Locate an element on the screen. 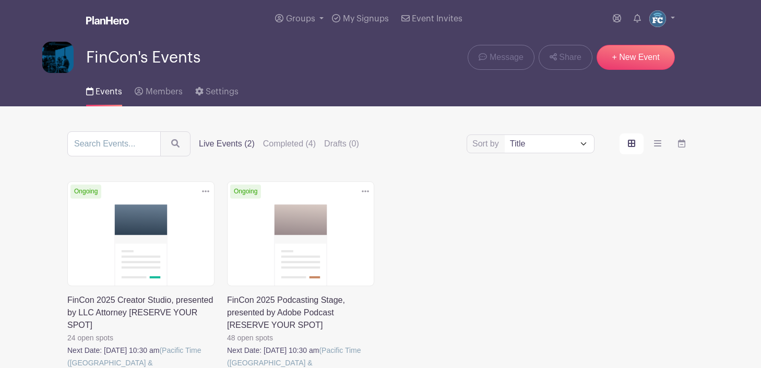  span: Members is located at coordinates (164, 92).